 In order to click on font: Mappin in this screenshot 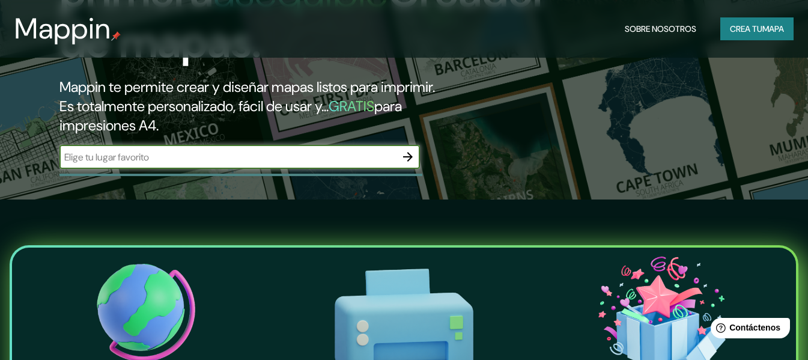, I will do `click(63, 28)`.